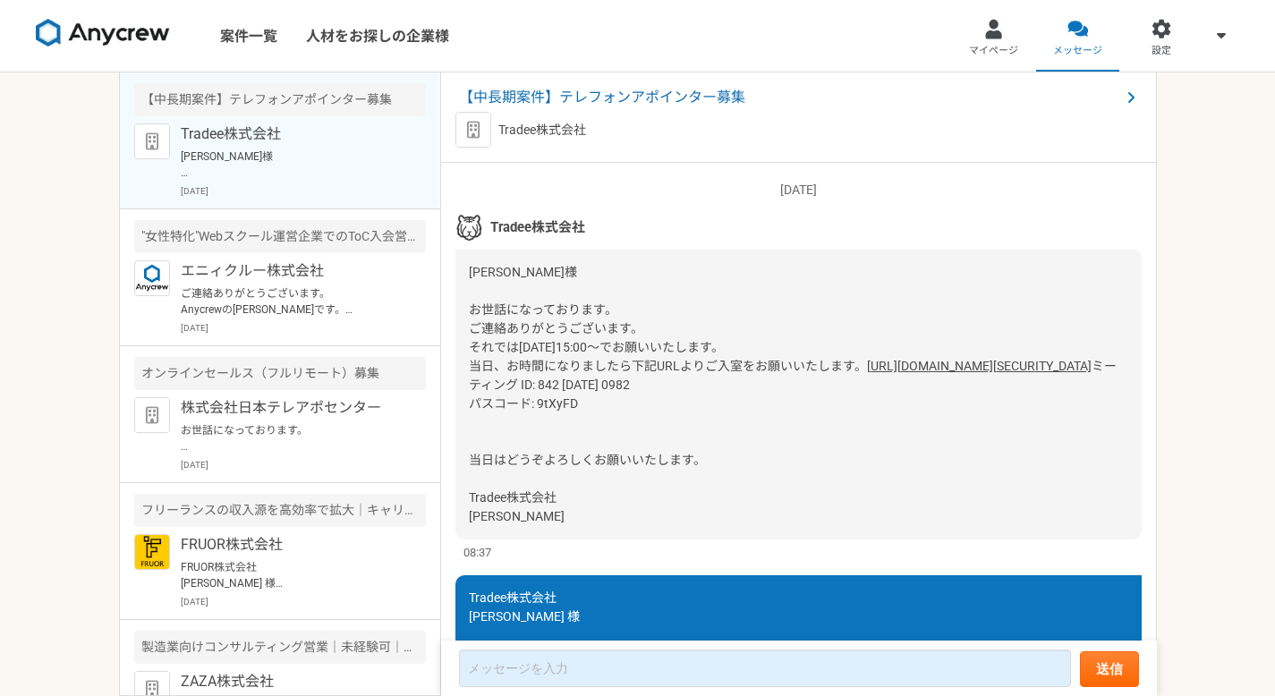  I want to click on span: マイページ, so click(993, 51).